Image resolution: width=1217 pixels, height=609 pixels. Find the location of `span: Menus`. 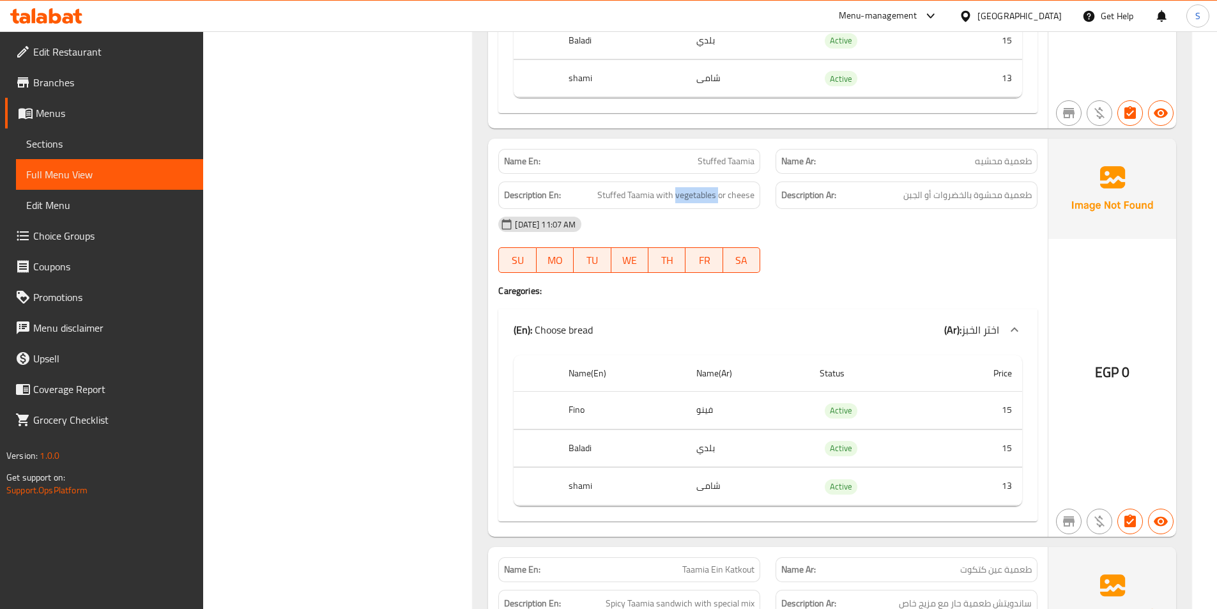

span: Menus is located at coordinates (114, 113).